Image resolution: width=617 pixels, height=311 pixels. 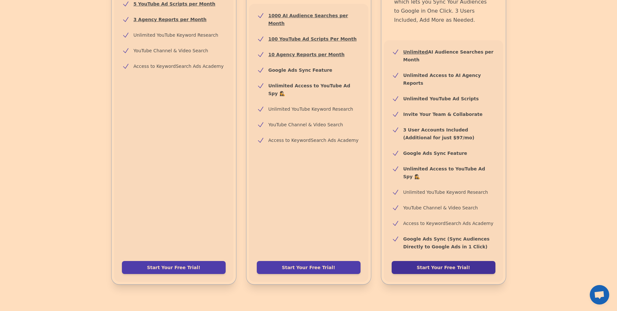 What do you see at coordinates (443, 114) in the screenshot?
I see `b: Invite Your Team & Collaborate` at bounding box center [443, 114].